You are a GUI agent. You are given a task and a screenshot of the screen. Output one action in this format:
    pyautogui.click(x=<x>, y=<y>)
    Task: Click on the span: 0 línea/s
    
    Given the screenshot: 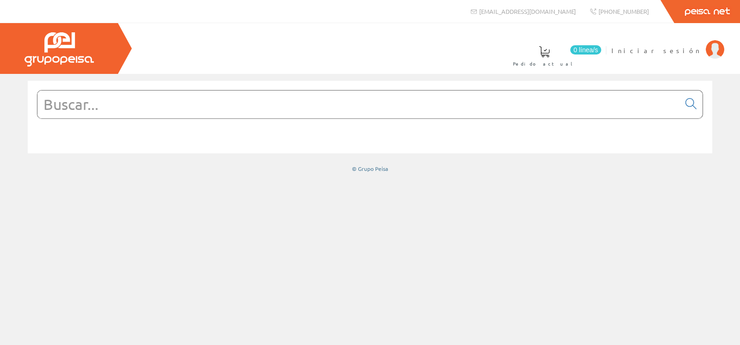 What is the action you would take?
    pyautogui.click(x=585, y=50)
    